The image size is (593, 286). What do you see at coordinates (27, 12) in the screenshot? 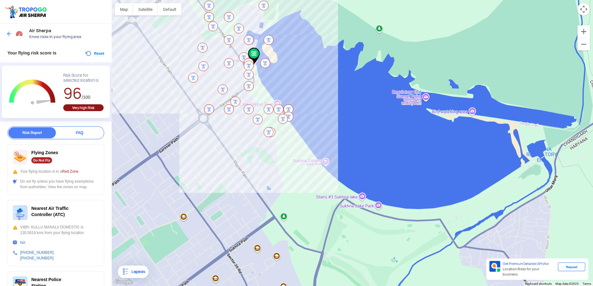
I see `img: ic_tgdronemaps.svg` at bounding box center [27, 12].